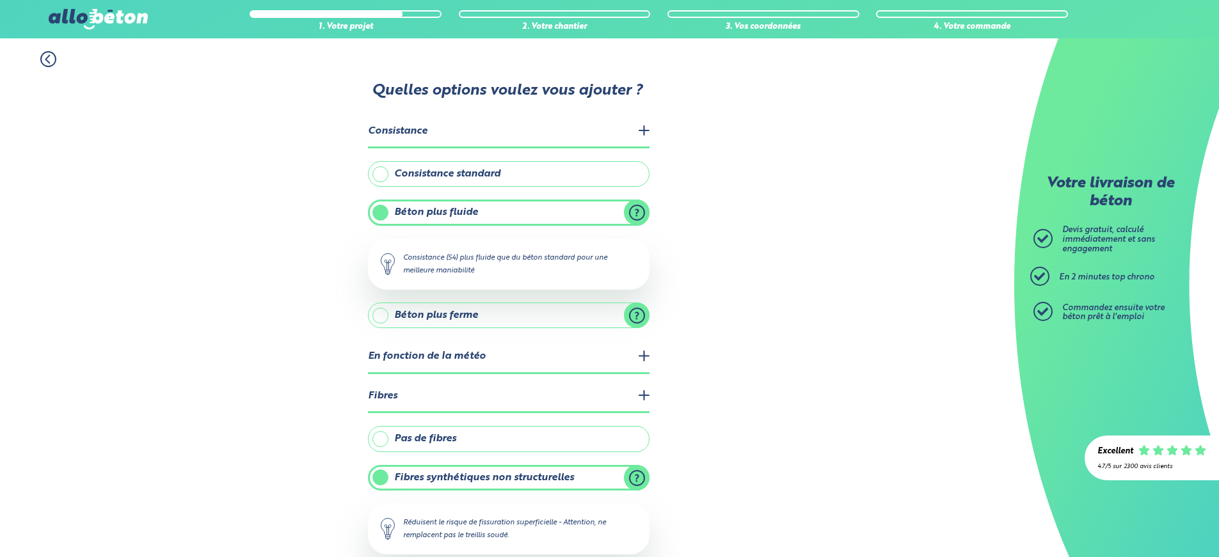 This screenshot has width=1219, height=557. What do you see at coordinates (98, 19) in the screenshot?
I see `img: allobéton` at bounding box center [98, 19].